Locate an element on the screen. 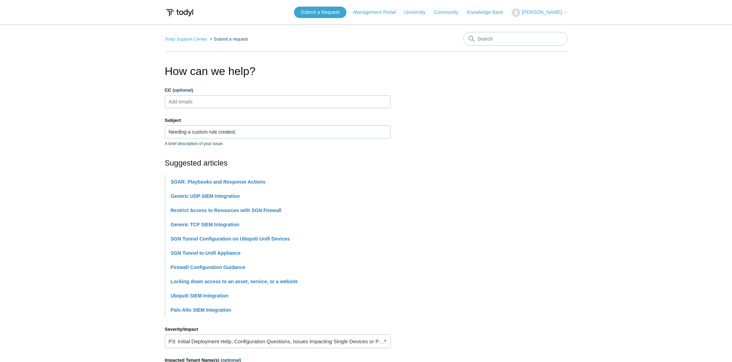 Image resolution: width=732 pixels, height=362 pixels. a: Todyl Support Center is located at coordinates (186, 39).